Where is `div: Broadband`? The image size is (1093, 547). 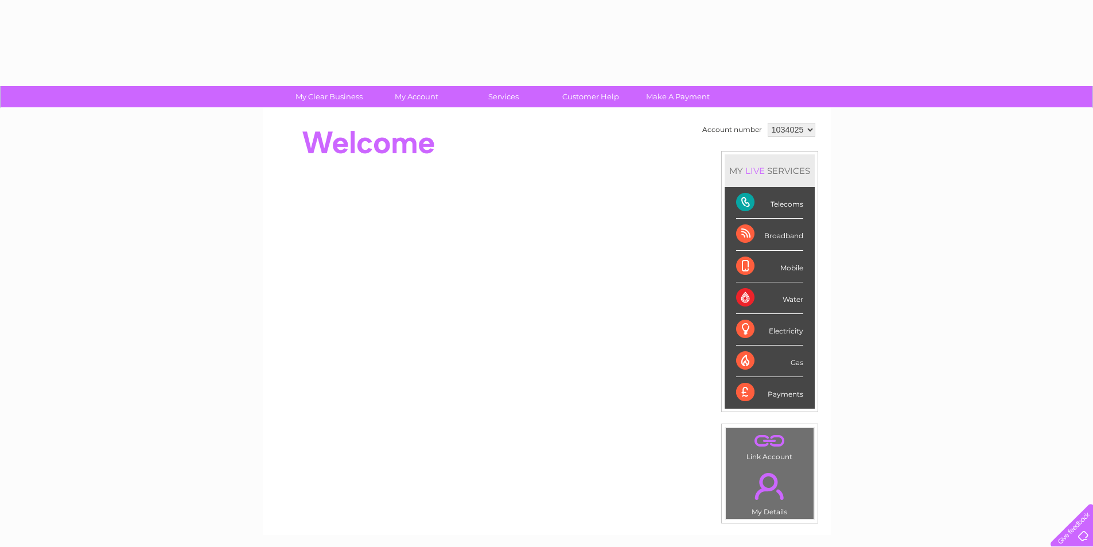 div: Broadband is located at coordinates (769, 234).